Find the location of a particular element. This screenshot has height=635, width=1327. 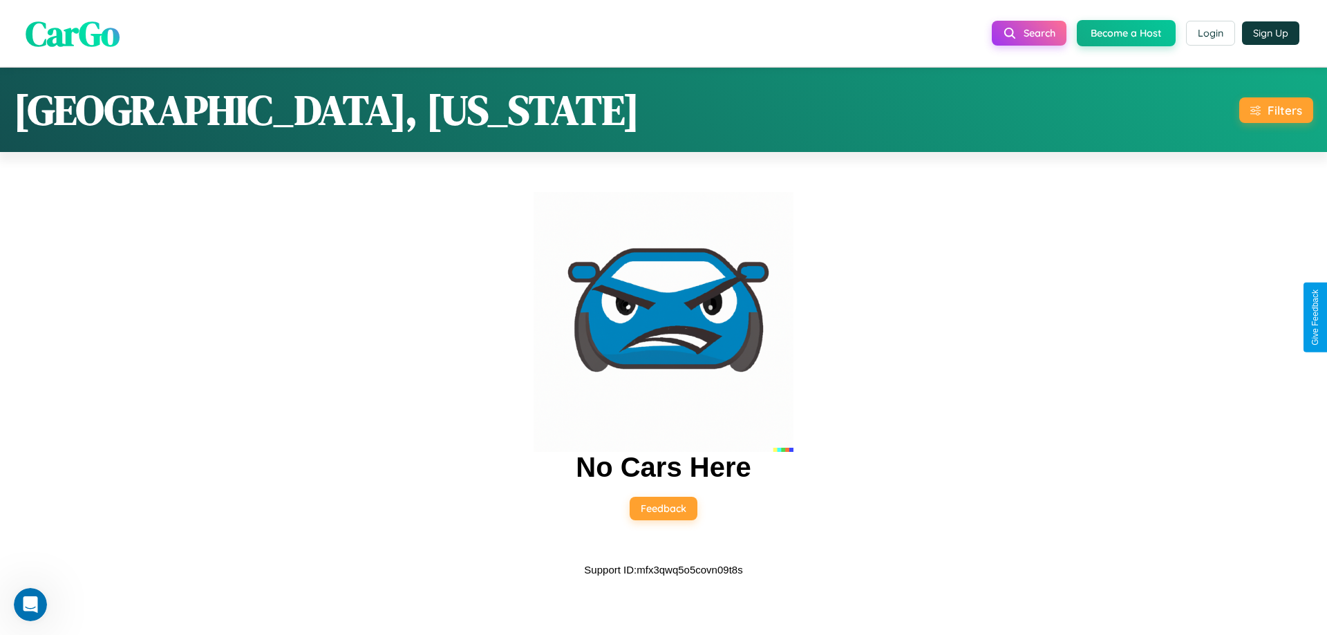

button: Sign Up is located at coordinates (1270, 33).